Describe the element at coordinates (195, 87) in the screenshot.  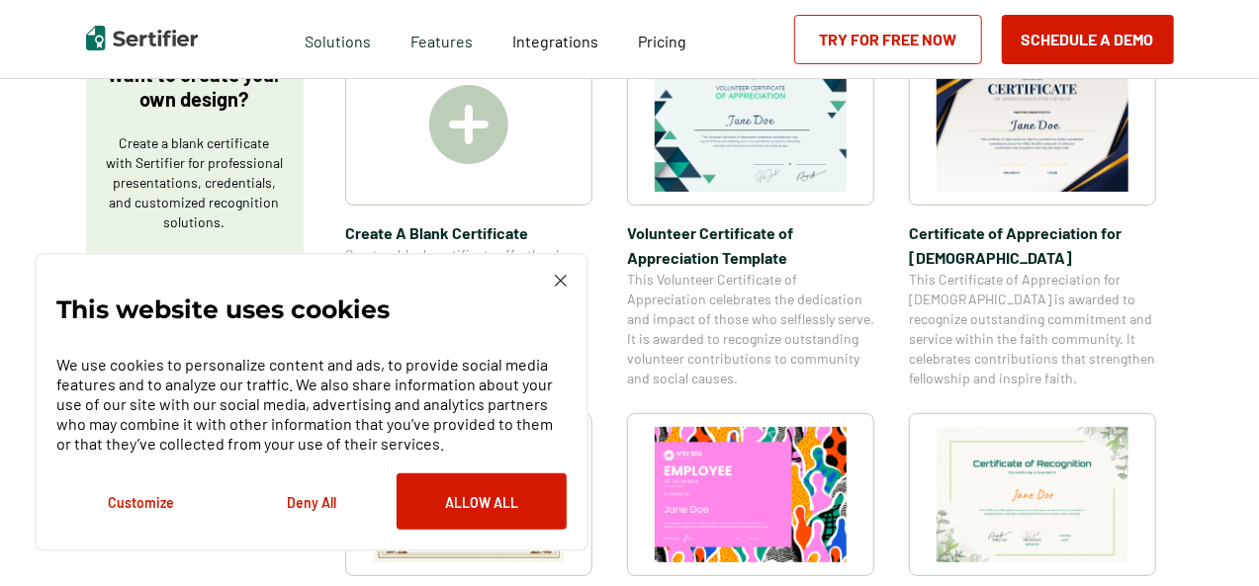
I see `p: Want to create your own design?` at that location.